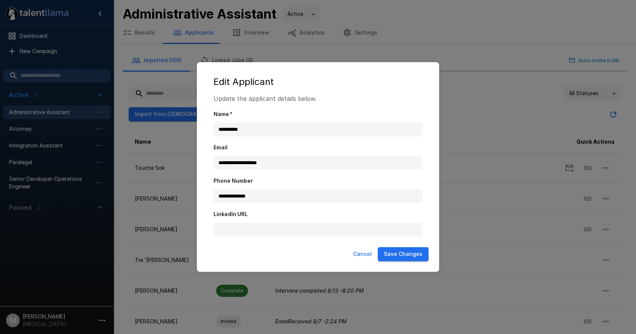  What do you see at coordinates (318, 99) in the screenshot?
I see `p: Update the applicant details below.` at bounding box center [318, 99].